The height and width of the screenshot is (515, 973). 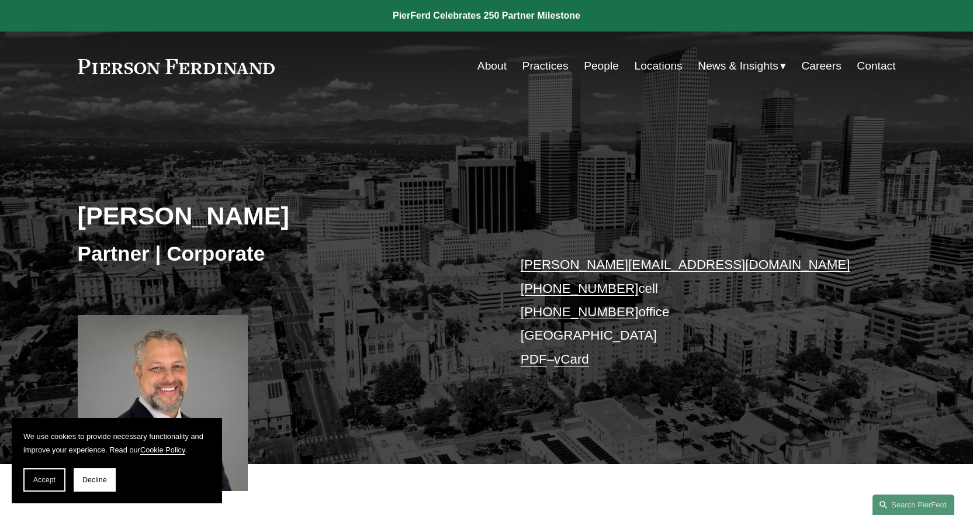 What do you see at coordinates (572, 359) in the screenshot?
I see `a: vCard` at bounding box center [572, 359].